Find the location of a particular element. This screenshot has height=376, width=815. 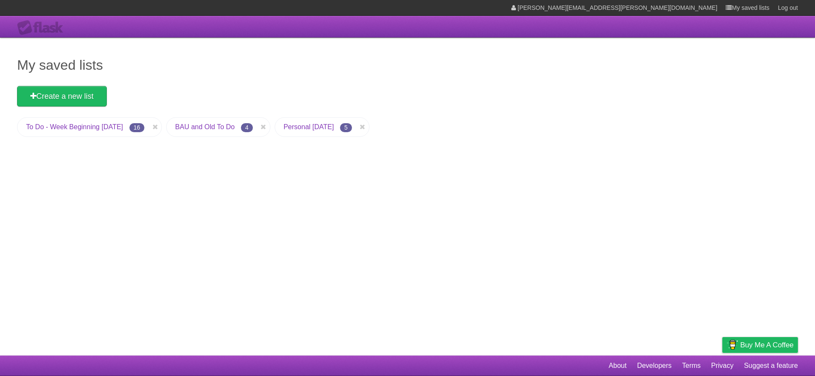

img: Buy me a coffee is located at coordinates (732, 344).